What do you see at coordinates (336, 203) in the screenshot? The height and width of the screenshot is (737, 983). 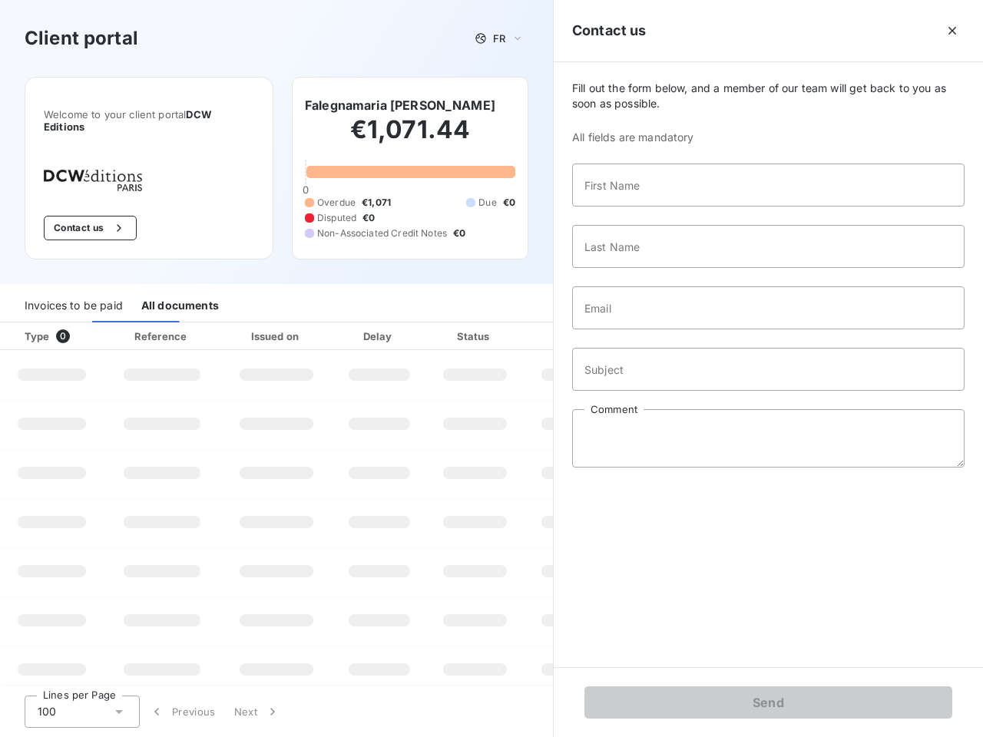 I see `span: Overdue` at bounding box center [336, 203].